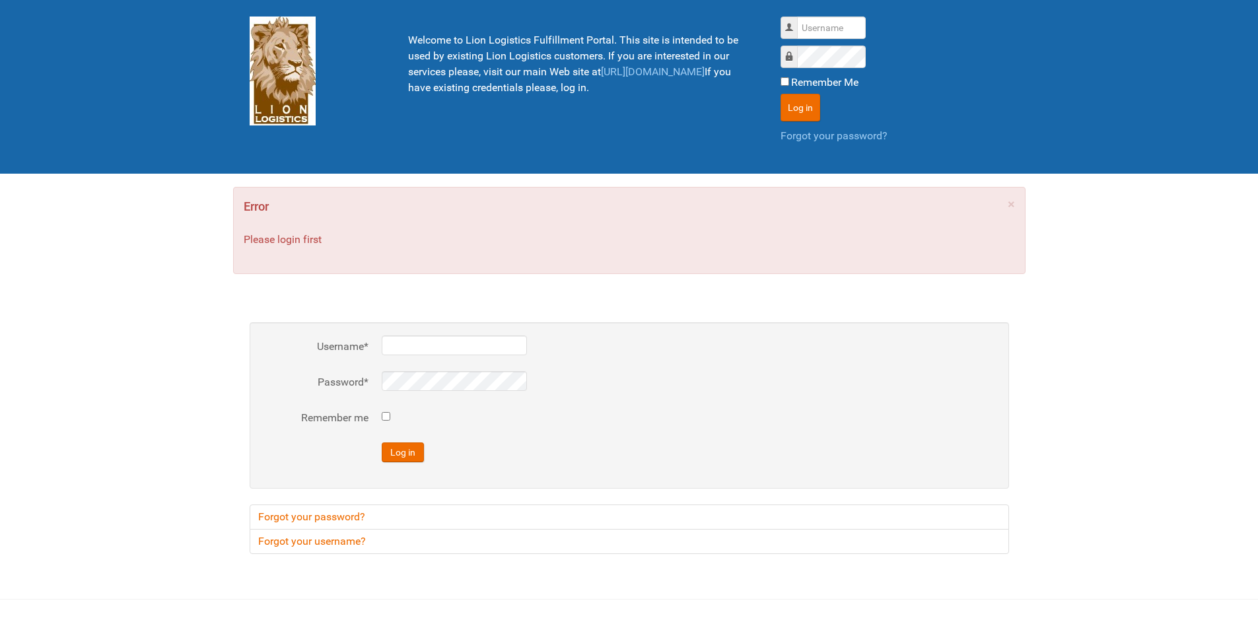 This screenshot has width=1258, height=624. I want to click on label: Remember me, so click(316, 418).